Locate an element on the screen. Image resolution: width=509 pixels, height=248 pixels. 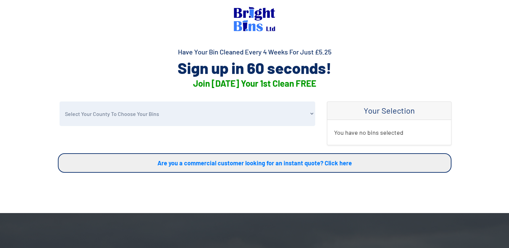
h4: Have Your Bin Cleaned Every 4 Weeks For Just £5.25 is located at coordinates (255, 52).